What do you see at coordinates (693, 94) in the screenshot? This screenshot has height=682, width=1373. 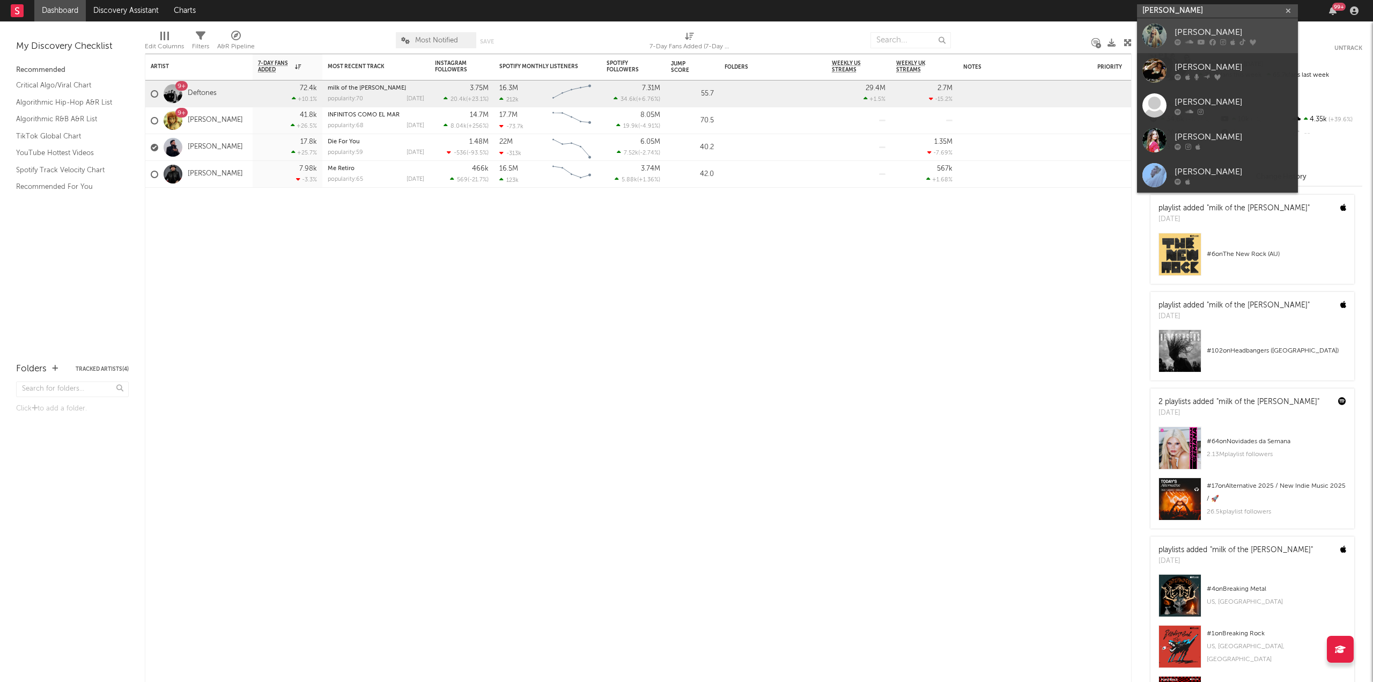 I see `div: 55.7` at bounding box center [693, 94].